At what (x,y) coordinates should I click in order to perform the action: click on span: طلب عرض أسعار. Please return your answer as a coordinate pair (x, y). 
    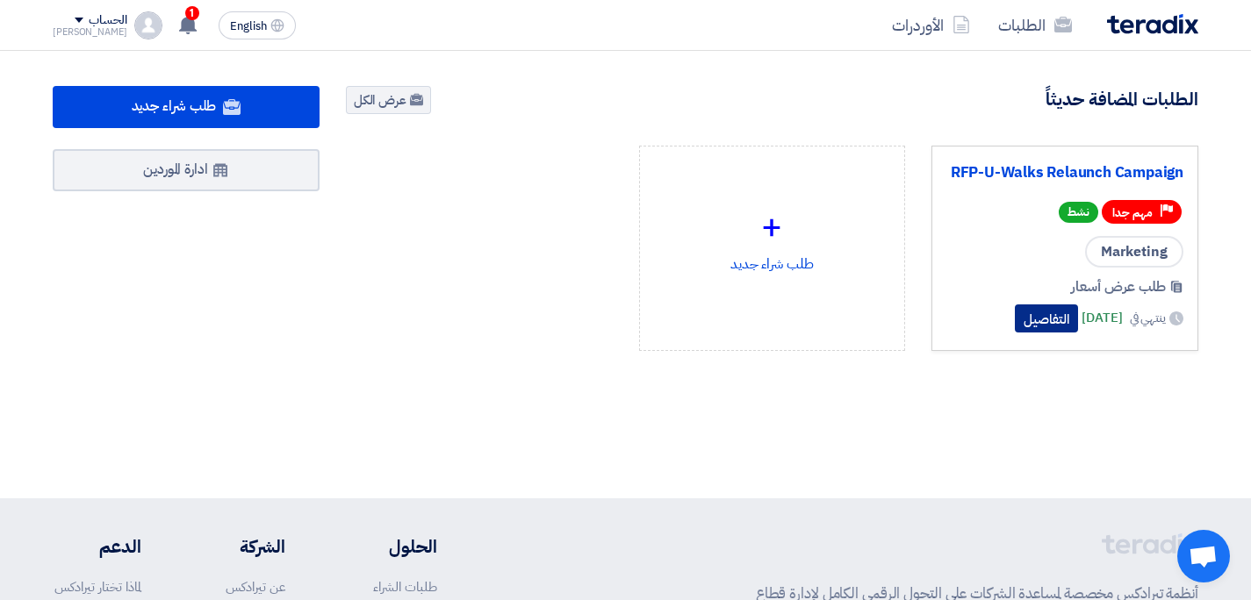
    Looking at the image, I should click on (1118, 287).